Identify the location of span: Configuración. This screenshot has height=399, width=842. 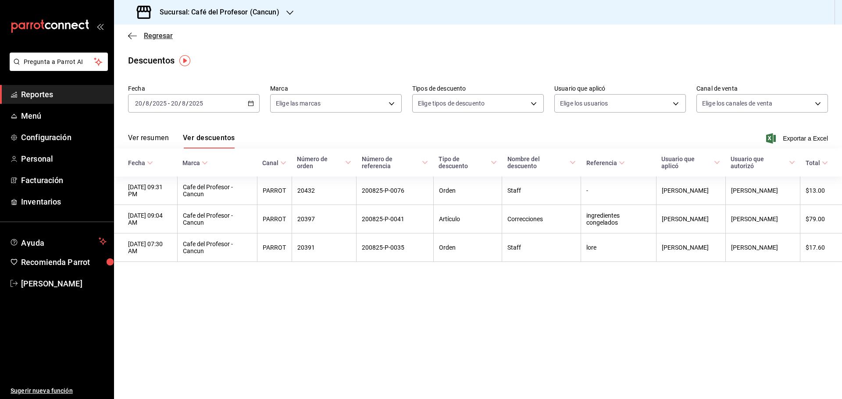
(64, 137).